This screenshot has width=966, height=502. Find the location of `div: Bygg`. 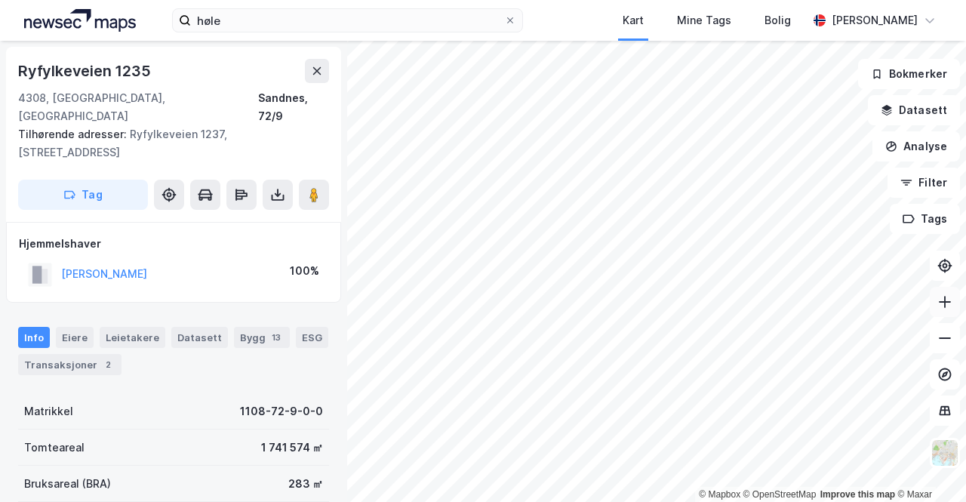

div: Bygg is located at coordinates (262, 338).